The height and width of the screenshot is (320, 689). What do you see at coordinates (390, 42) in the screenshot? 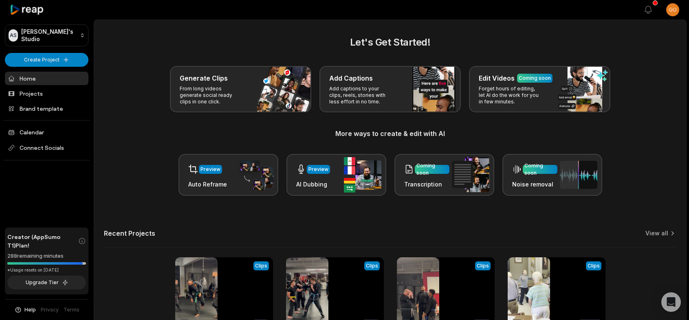
I see `h2: Let's Get Started!` at bounding box center [390, 42].